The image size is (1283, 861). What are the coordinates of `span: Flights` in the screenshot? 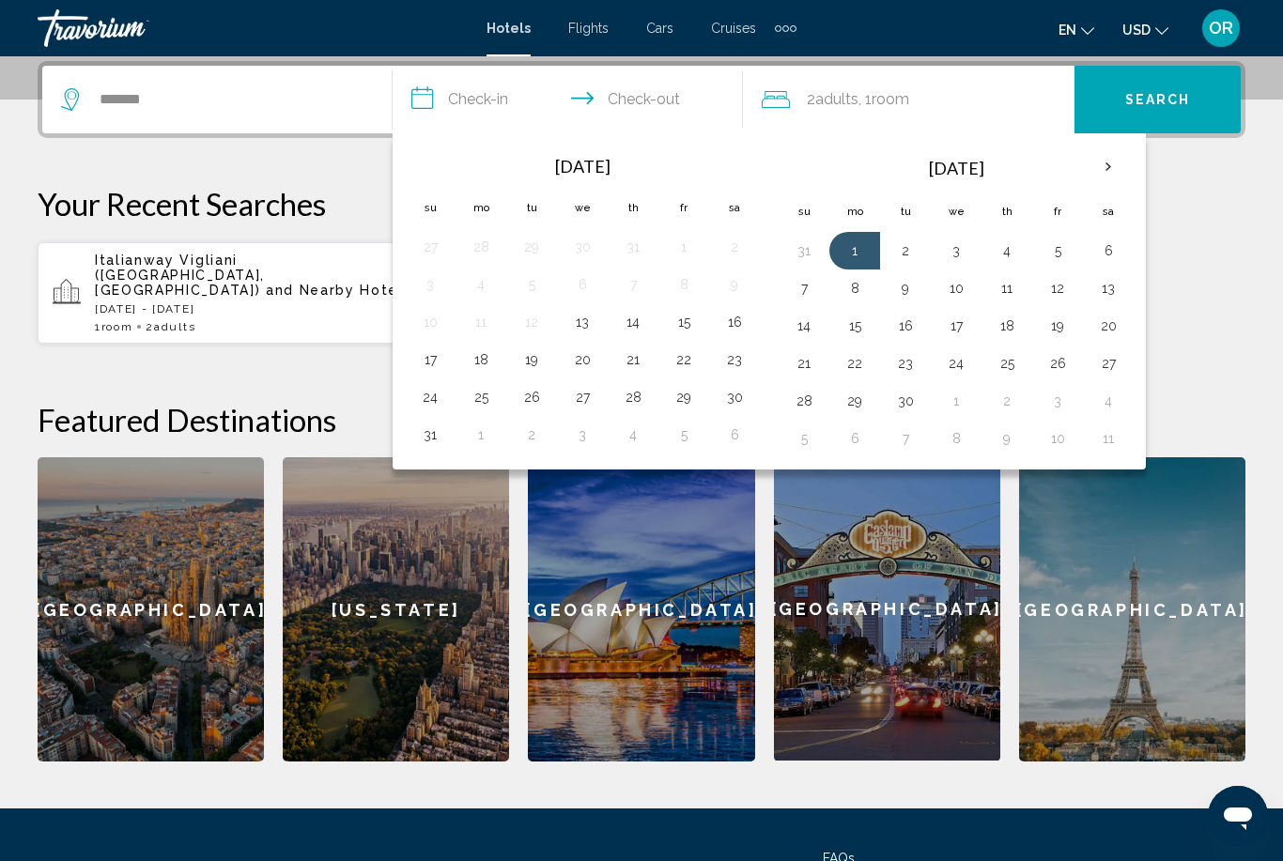 It's located at (588, 28).